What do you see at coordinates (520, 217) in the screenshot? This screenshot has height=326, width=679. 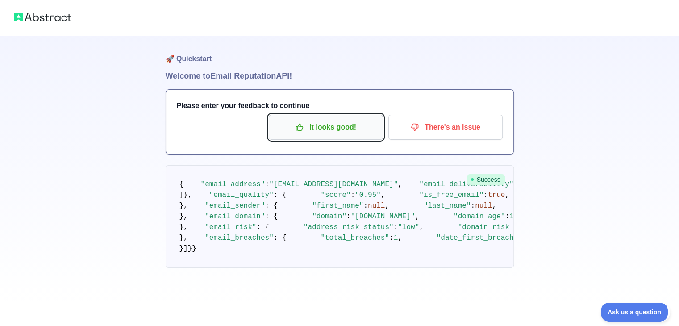 I see `span: 10963` at bounding box center [520, 217].